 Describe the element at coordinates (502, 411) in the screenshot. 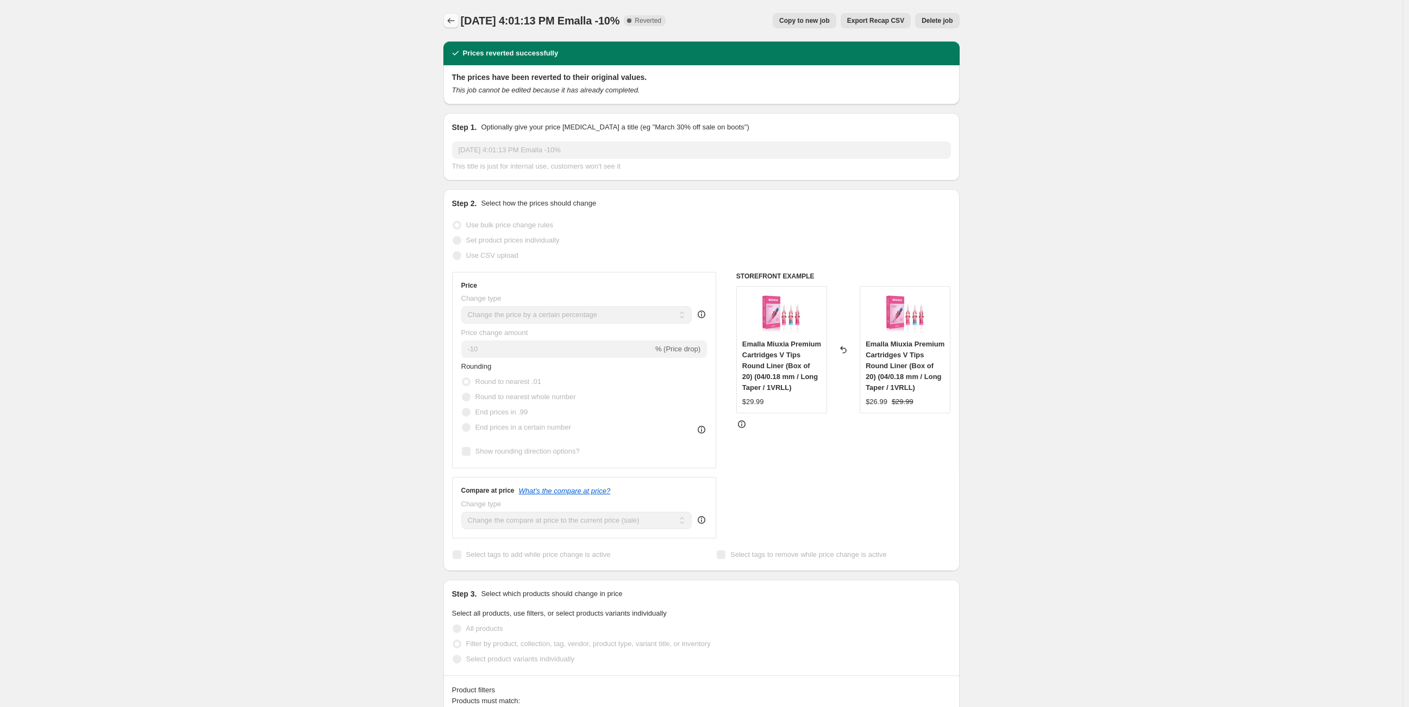

I see `span: End prices in .99` at that location.